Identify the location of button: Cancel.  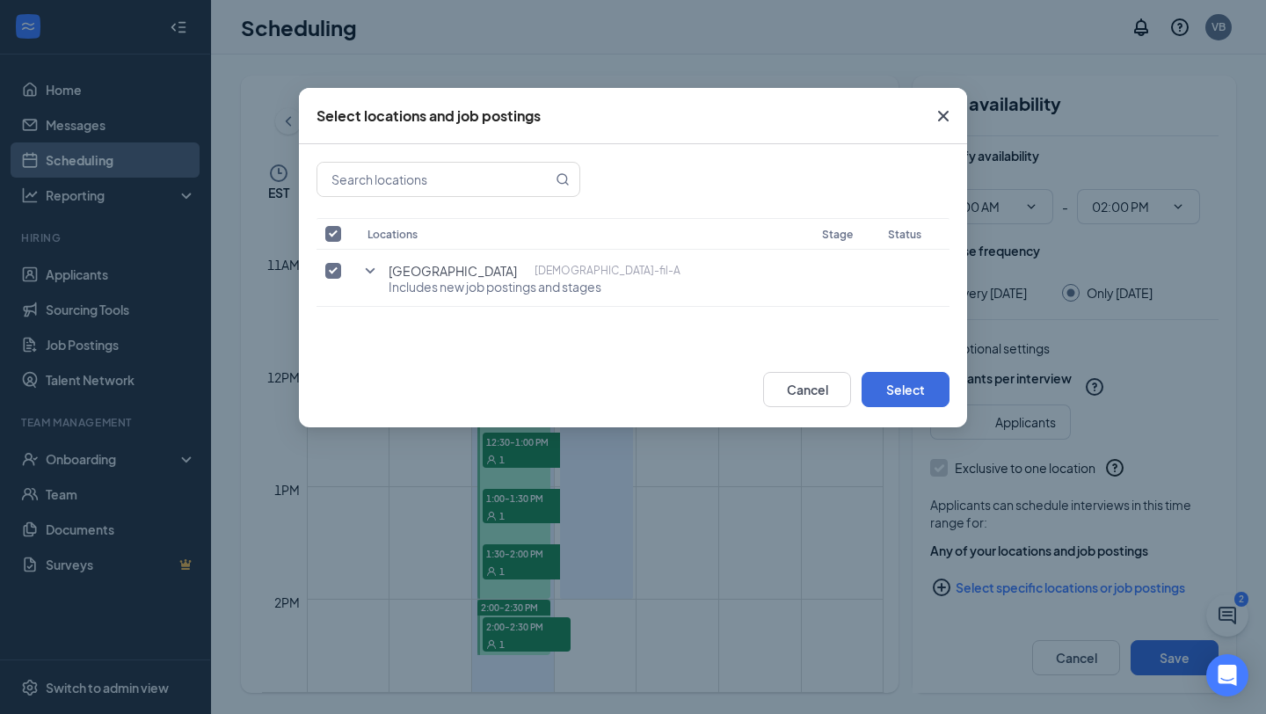
(807, 389).